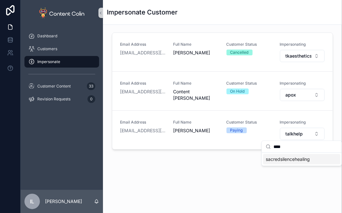  Describe the element at coordinates (62, 69) in the screenshot. I see `div: scrollable content` at that location.